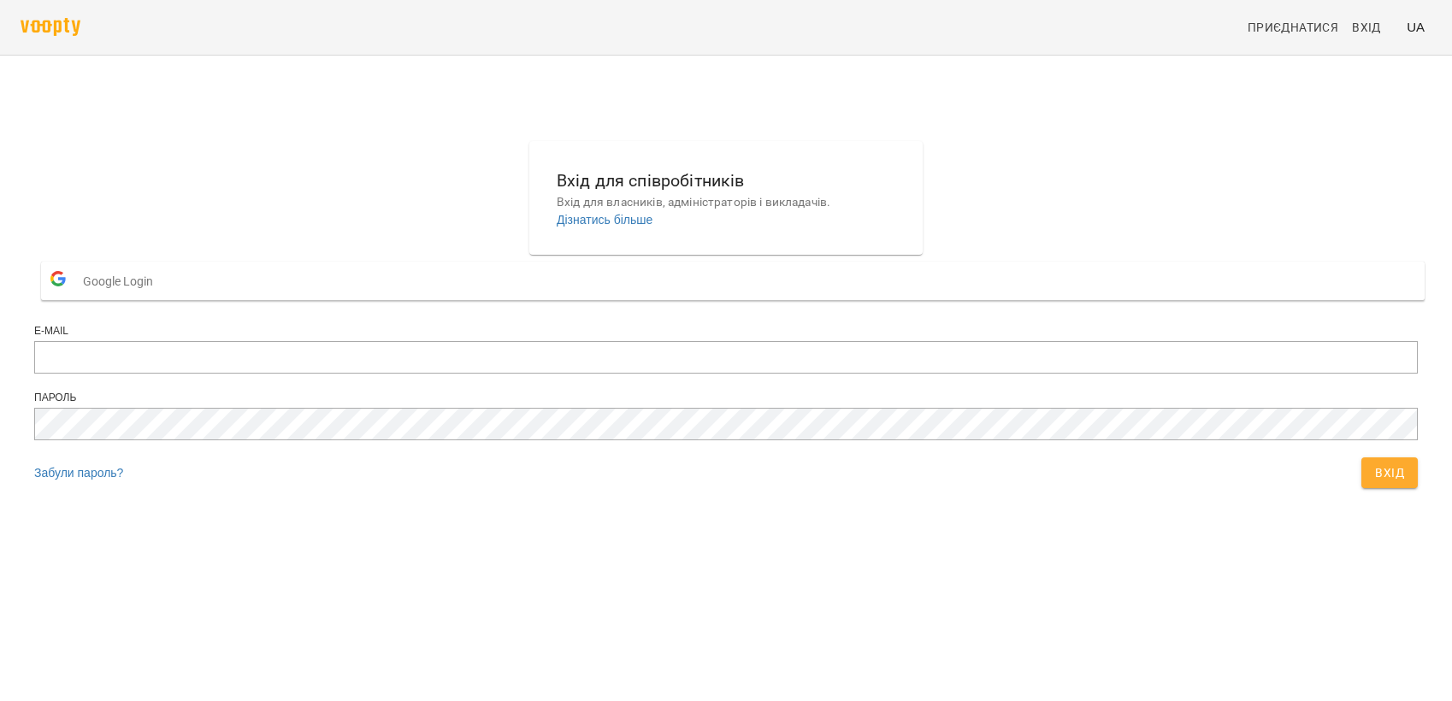 This screenshot has height=701, width=1452. What do you see at coordinates (726, 180) in the screenshot?
I see `h6: Вхід для співробітників` at bounding box center [726, 180].